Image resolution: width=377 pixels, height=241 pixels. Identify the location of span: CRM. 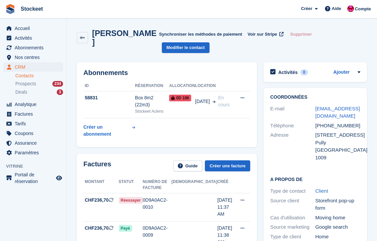
(35, 67).